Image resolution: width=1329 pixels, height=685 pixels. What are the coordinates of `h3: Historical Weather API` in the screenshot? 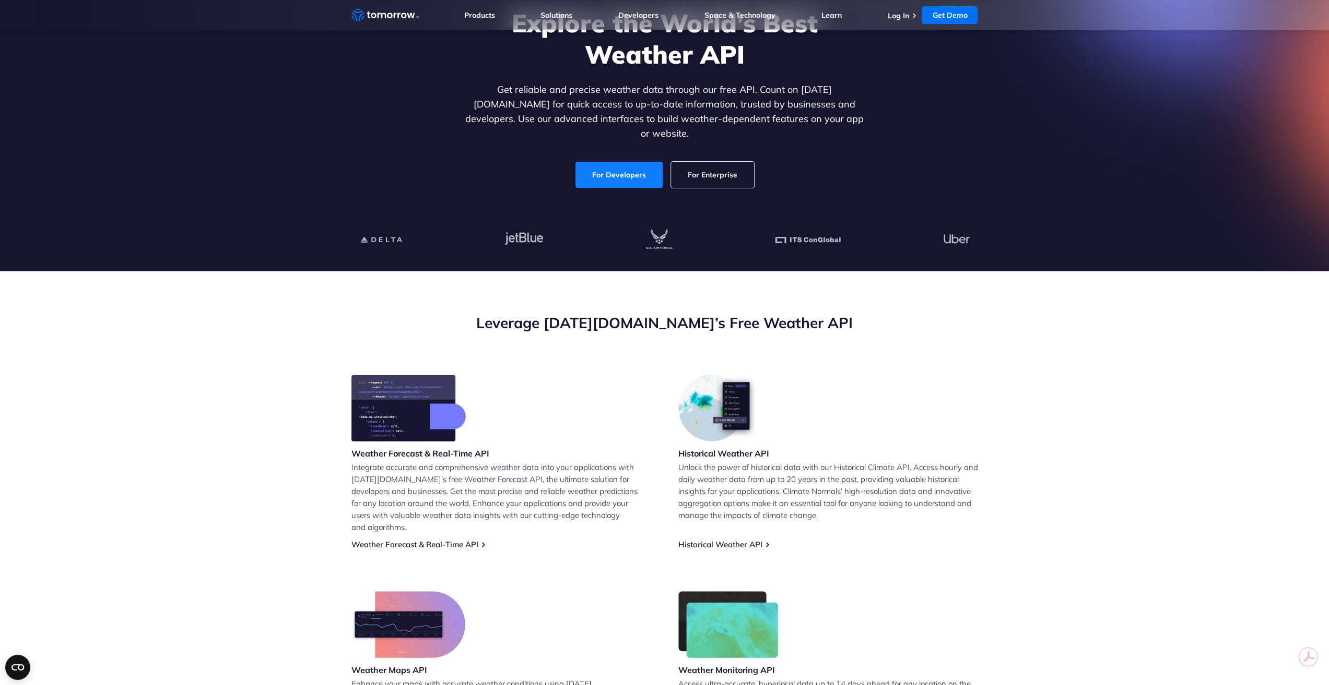 It's located at (724, 454).